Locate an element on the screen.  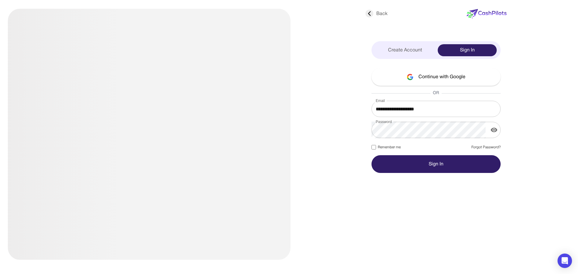
button: Continue with Google is located at coordinates (436, 77).